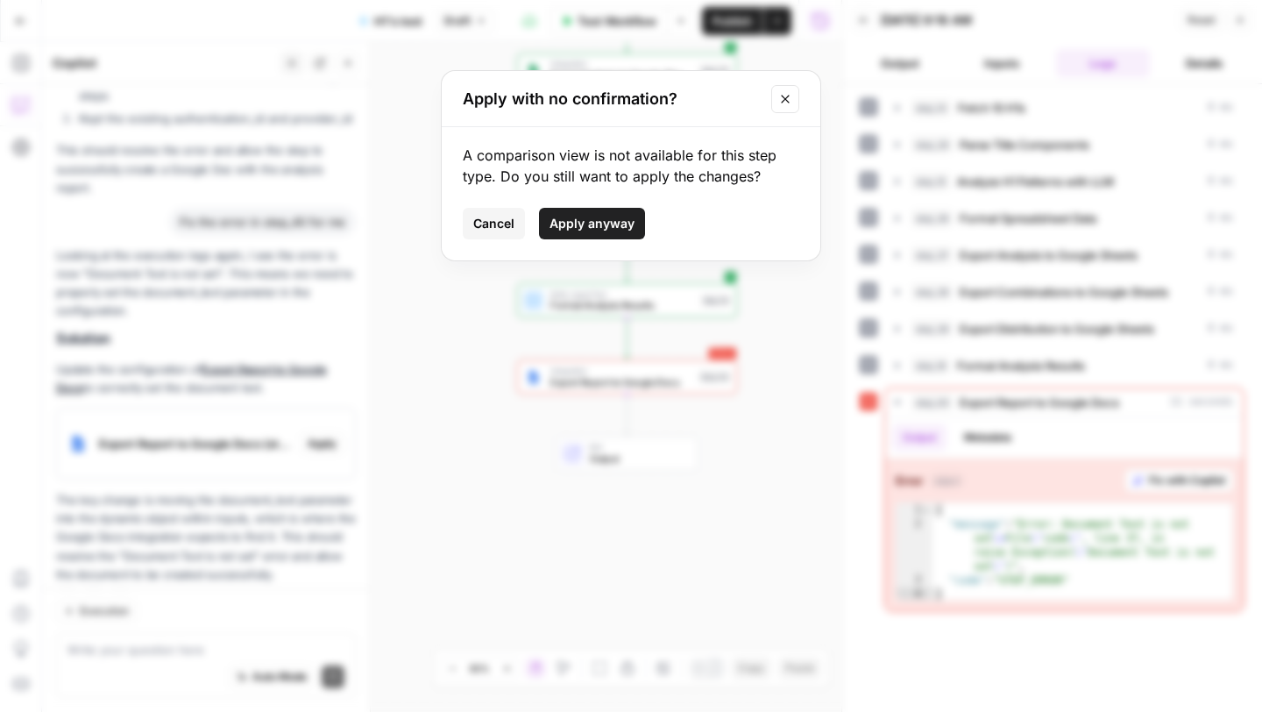  I want to click on button: Apply anyway, so click(592, 224).